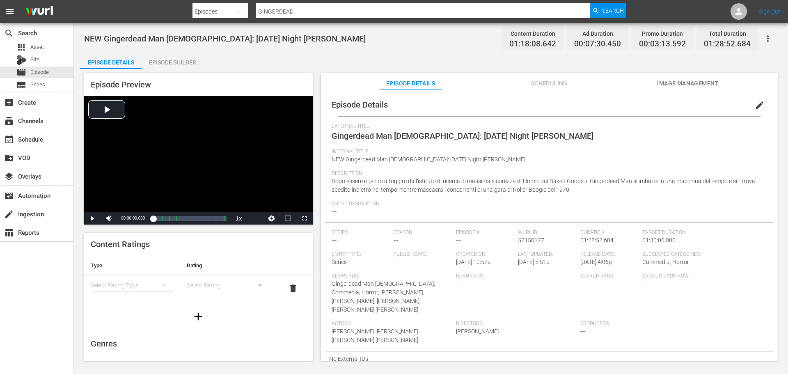 This screenshot has height=374, width=788. Describe the element at coordinates (532, 34) in the screenshot. I see `div: Content Duration` at that location.